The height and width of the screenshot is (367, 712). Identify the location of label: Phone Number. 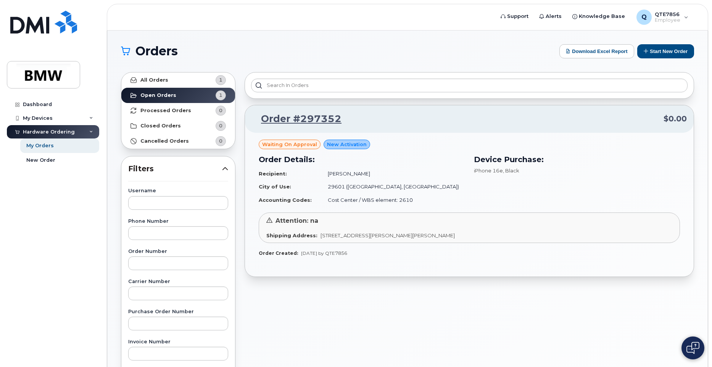
(178, 221).